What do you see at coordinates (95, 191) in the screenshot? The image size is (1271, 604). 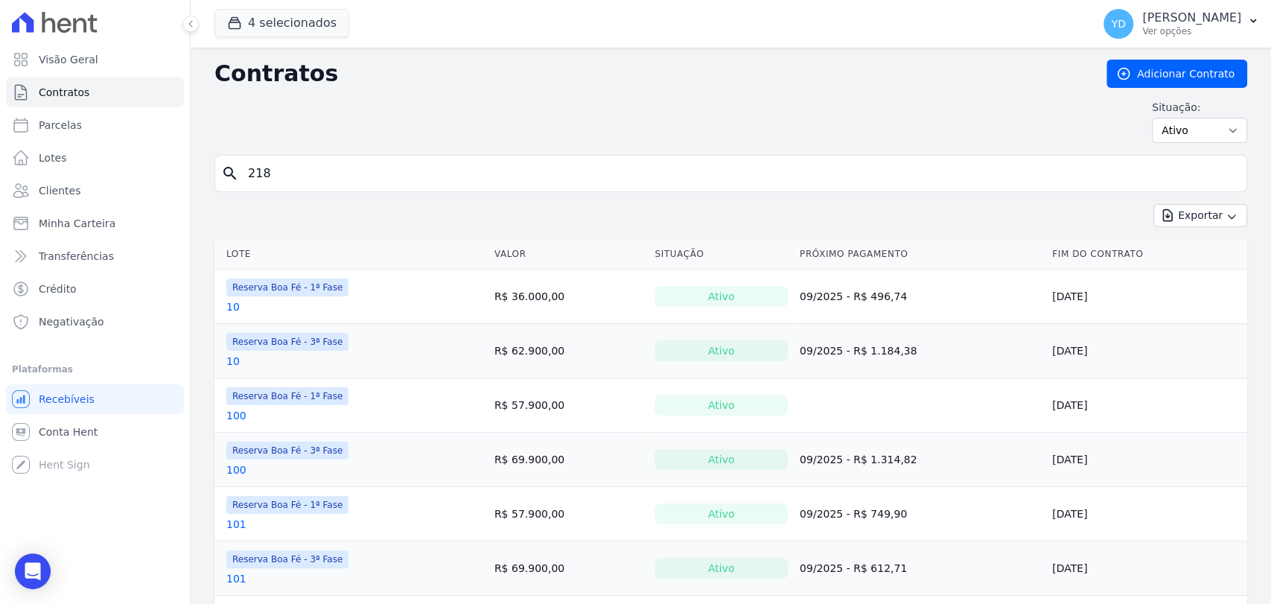 I see `a: Clientes` at bounding box center [95, 191].